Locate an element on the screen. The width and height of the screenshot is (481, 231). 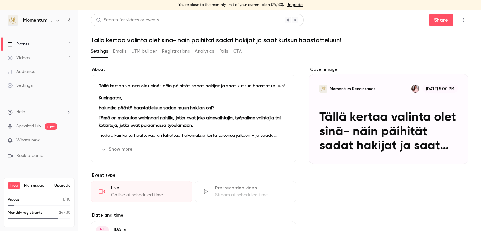
p: Event type is located at coordinates (193, 175).